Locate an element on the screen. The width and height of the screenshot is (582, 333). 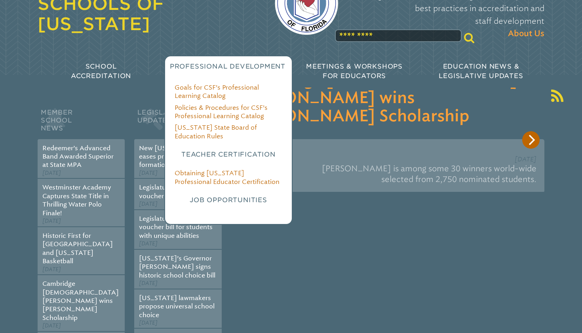
h2: Legislative Updates is located at coordinates (178, 123).